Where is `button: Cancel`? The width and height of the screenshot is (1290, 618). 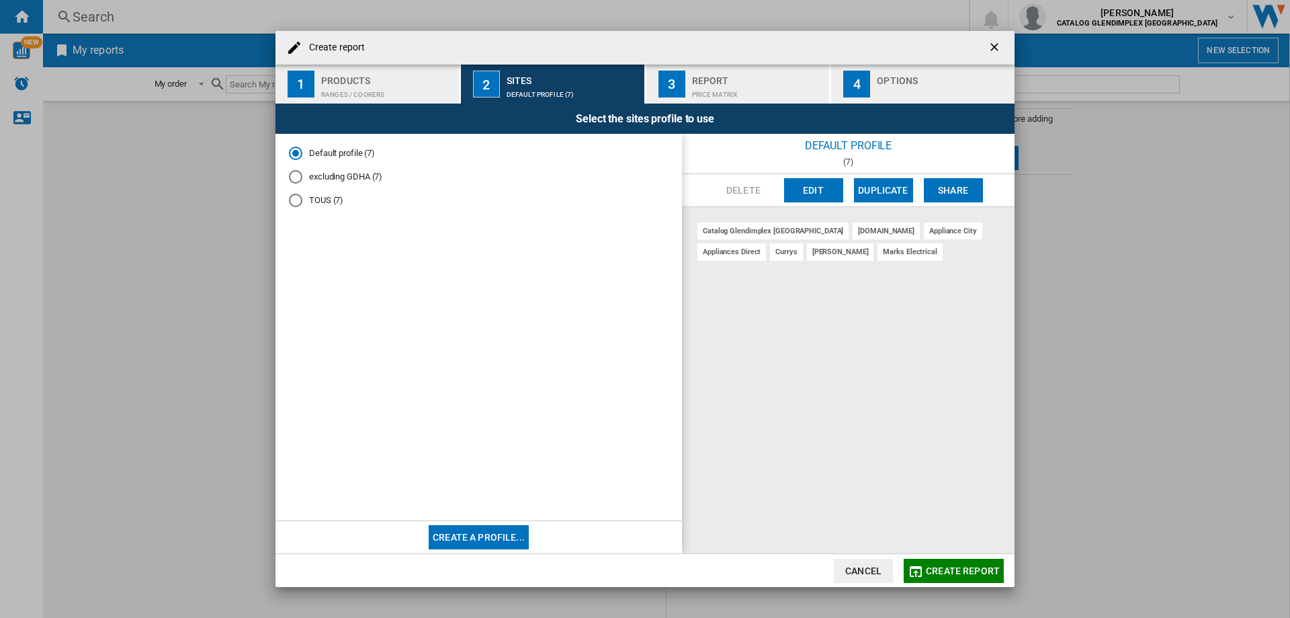
button: Cancel is located at coordinates (863, 570).